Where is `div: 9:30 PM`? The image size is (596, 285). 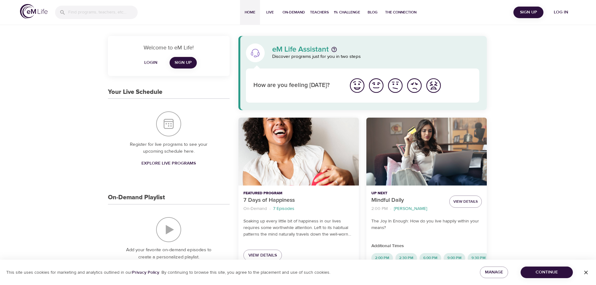 div: 9:30 PM is located at coordinates (478, 258).